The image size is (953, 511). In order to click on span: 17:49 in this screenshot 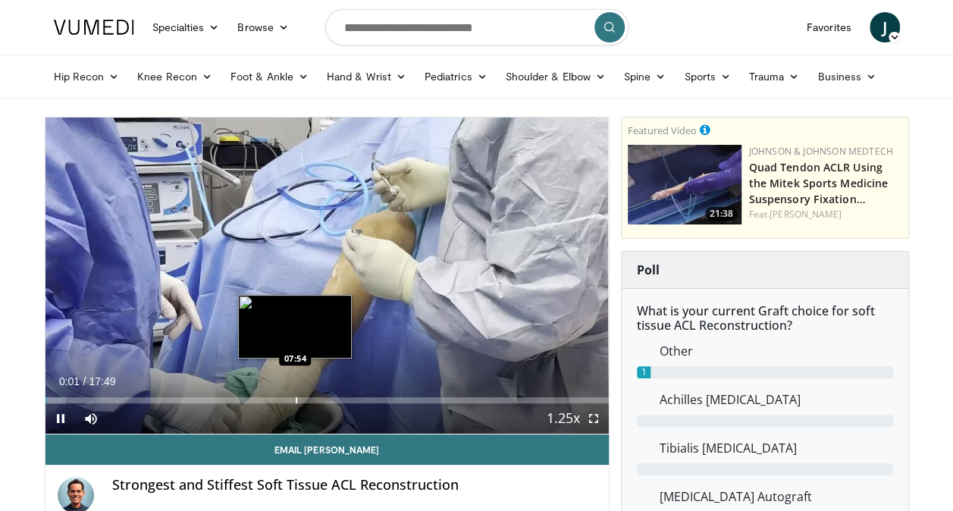, I will do `click(102, 381)`.